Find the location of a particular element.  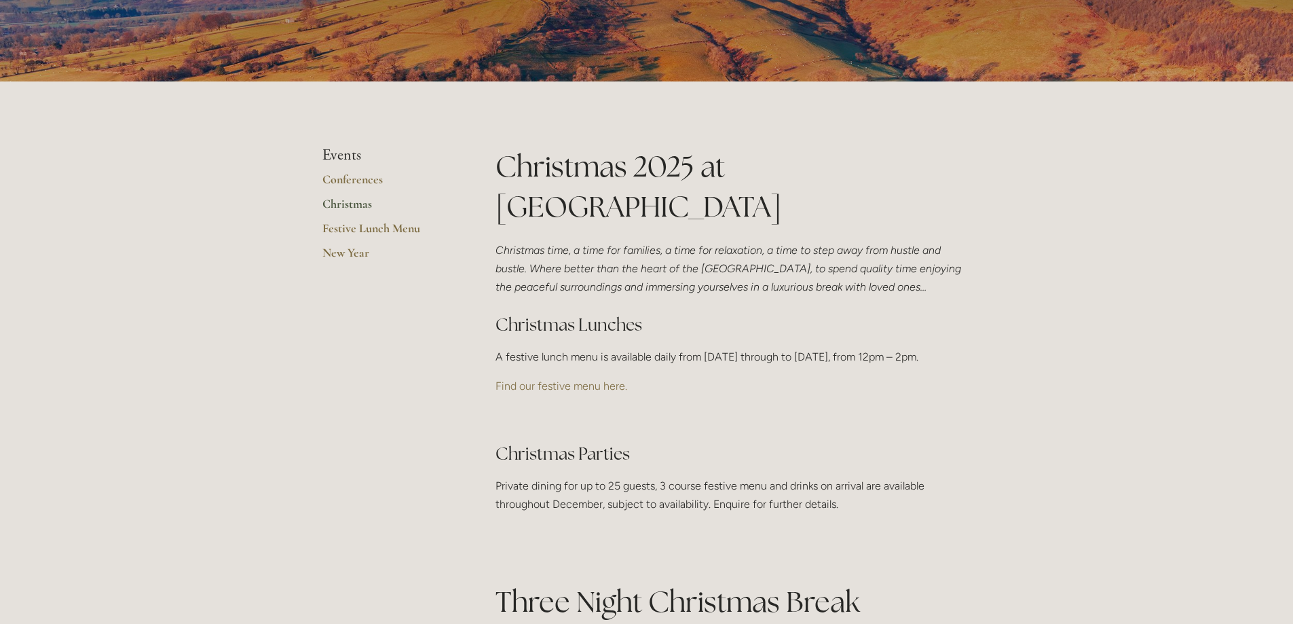

a: Find our festive menu here. is located at coordinates (561, 386).